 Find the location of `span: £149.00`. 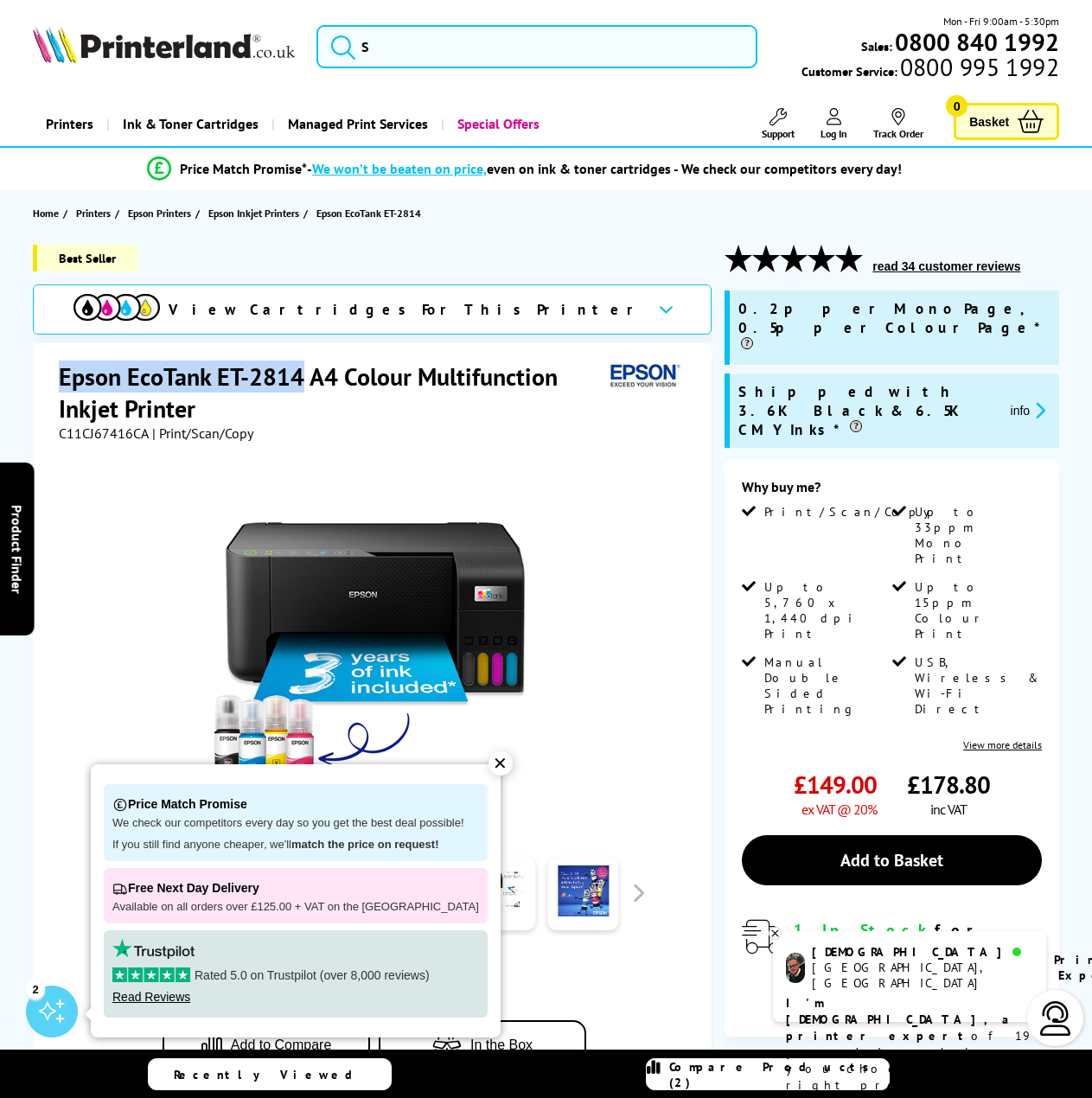

span: £149.00 is located at coordinates (835, 784).